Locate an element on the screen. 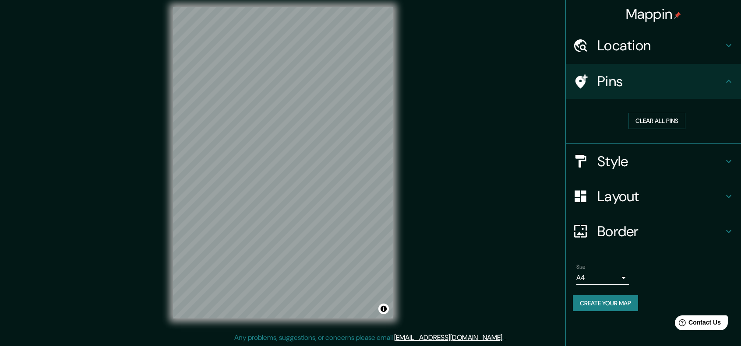  button: Create your map is located at coordinates (605, 303).